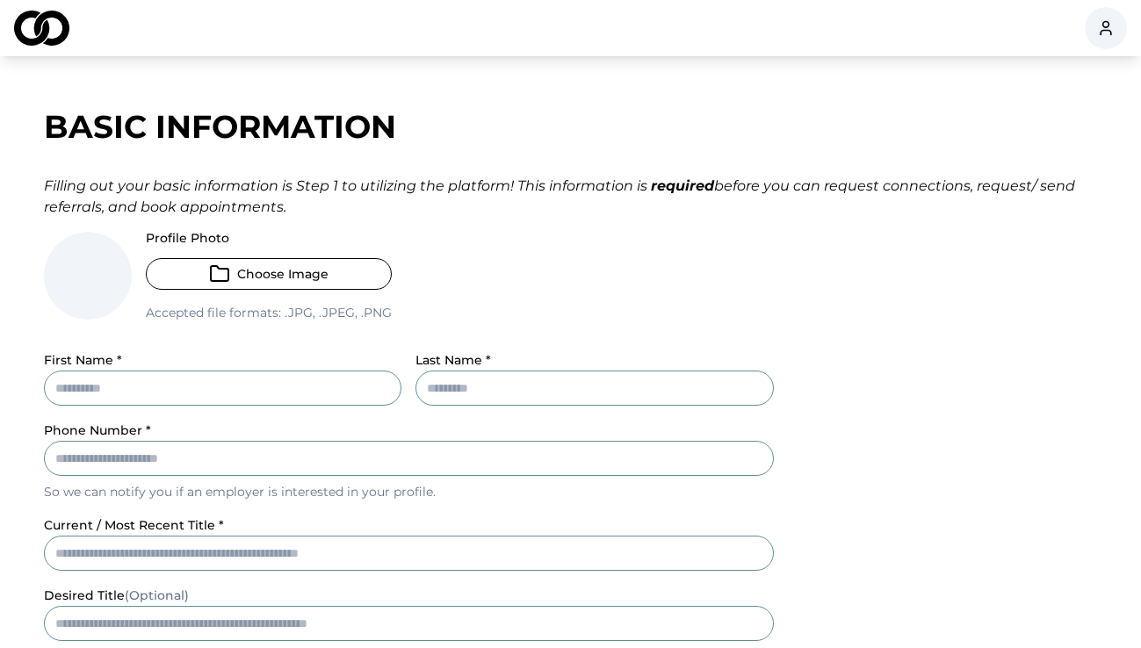  I want to click on span: .jpg, .jpeg, .png, so click(336, 313).